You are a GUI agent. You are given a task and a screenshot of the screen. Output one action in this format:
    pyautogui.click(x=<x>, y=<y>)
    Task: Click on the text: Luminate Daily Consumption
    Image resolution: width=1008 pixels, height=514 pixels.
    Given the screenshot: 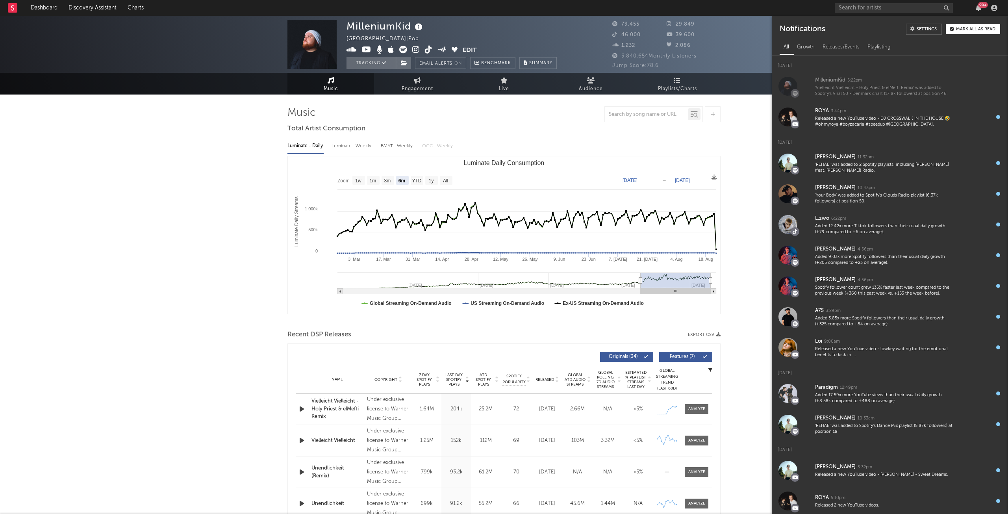 What is the action you would take?
    pyautogui.click(x=504, y=163)
    